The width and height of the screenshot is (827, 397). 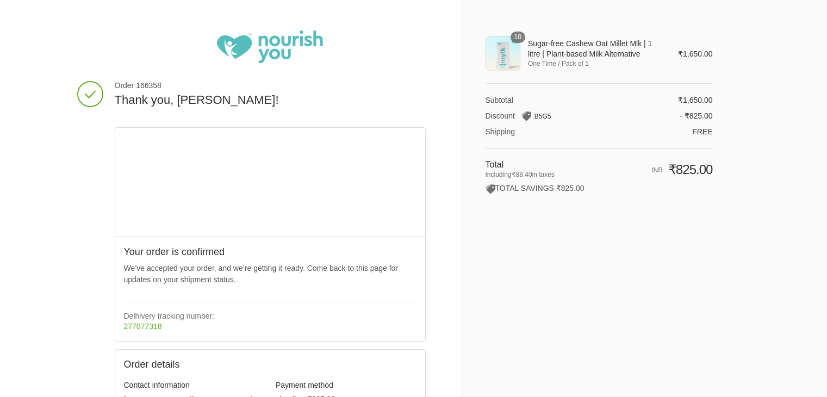 What do you see at coordinates (500, 132) in the screenshot?
I see `span: Shipping` at bounding box center [500, 132].